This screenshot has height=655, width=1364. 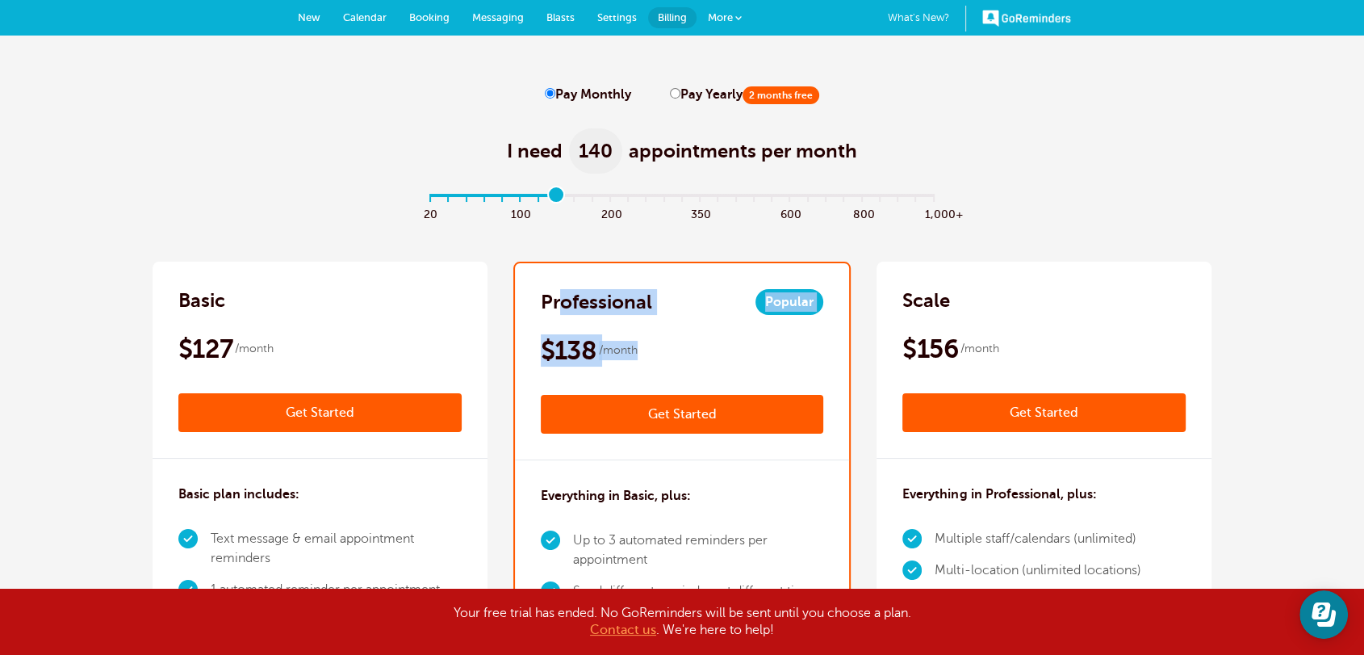 I want to click on h3: Everything in Professional, plus:, so click(x=999, y=494).